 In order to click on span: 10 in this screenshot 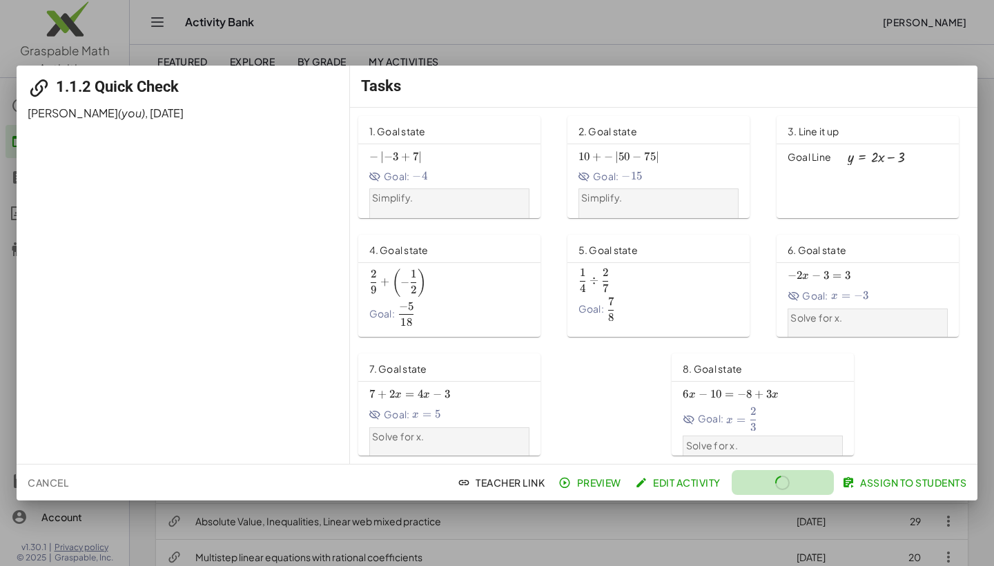, I will do `click(584, 157)`.